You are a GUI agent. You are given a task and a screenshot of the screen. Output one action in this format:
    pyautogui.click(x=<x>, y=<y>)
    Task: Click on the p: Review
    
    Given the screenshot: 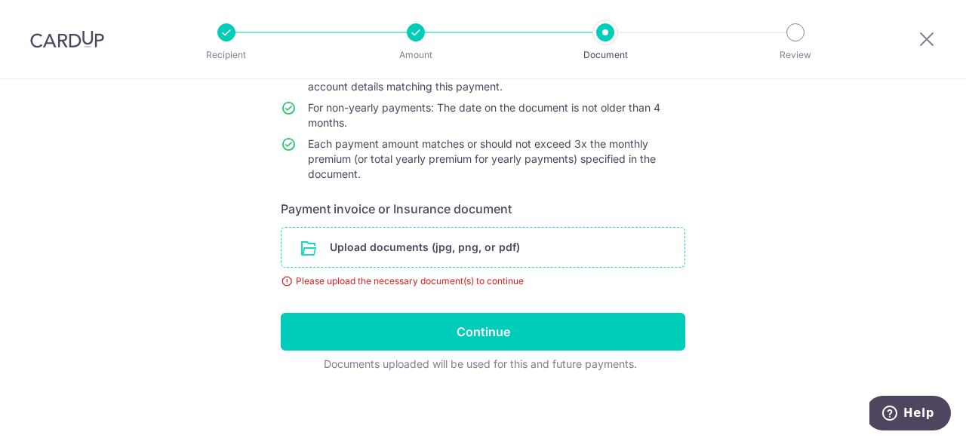 What is the action you would take?
    pyautogui.click(x=795, y=55)
    